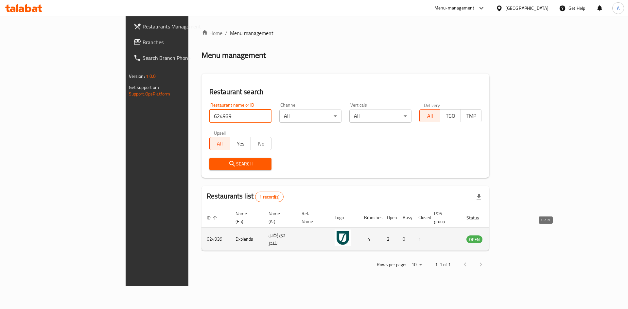 Image resolution: width=628 pixels, height=309 pixels. I want to click on p: Rows per page:, so click(392, 265).